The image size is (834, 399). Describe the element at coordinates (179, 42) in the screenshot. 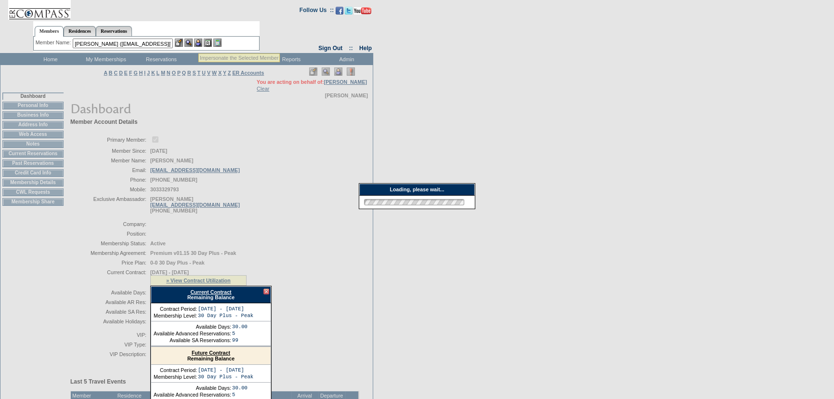

I see `img: b_edit.gif` at that location.